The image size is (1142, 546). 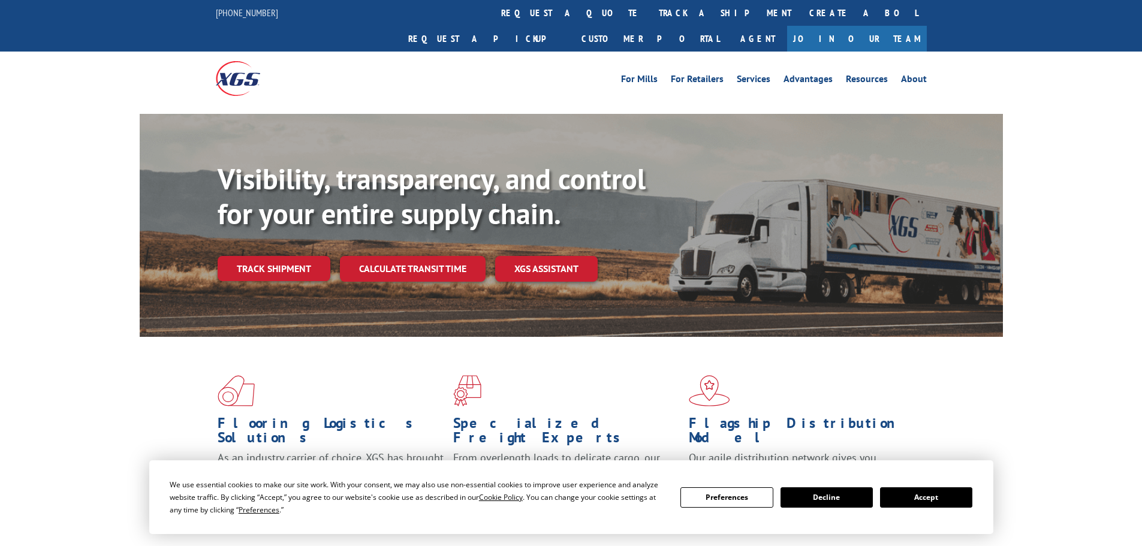 What do you see at coordinates (412, 269) in the screenshot?
I see `a: Calculate transit time` at bounding box center [412, 269].